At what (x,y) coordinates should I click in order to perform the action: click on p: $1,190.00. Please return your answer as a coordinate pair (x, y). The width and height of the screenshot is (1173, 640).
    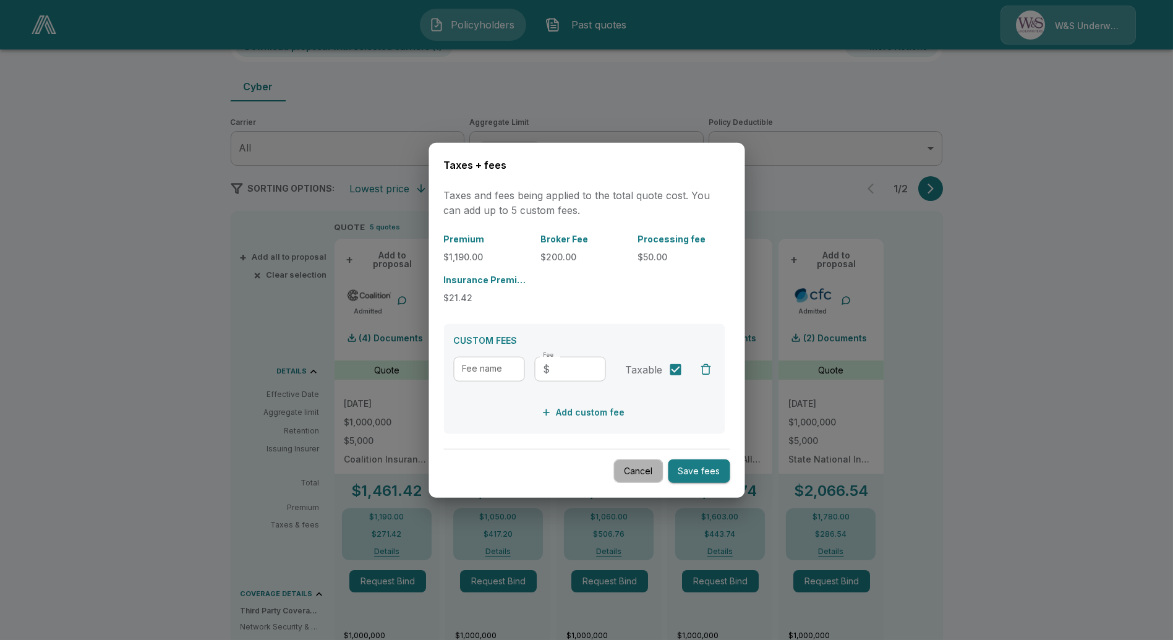
    Looking at the image, I should click on (487, 257).